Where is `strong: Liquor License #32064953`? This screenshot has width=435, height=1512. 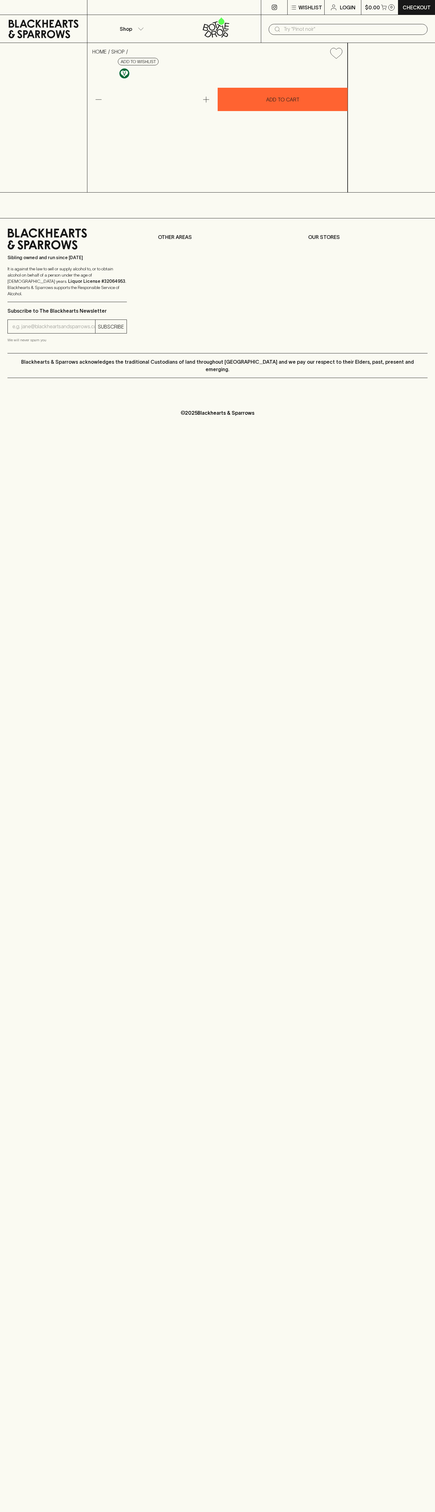
strong: Liquor License #32064953 is located at coordinates (97, 281).